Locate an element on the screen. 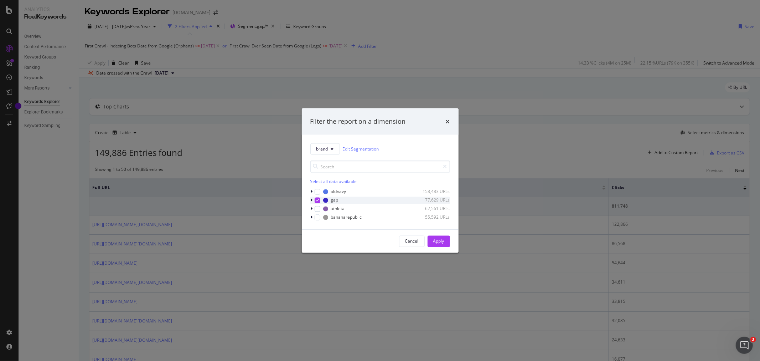  div: Cancel is located at coordinates (412, 241).